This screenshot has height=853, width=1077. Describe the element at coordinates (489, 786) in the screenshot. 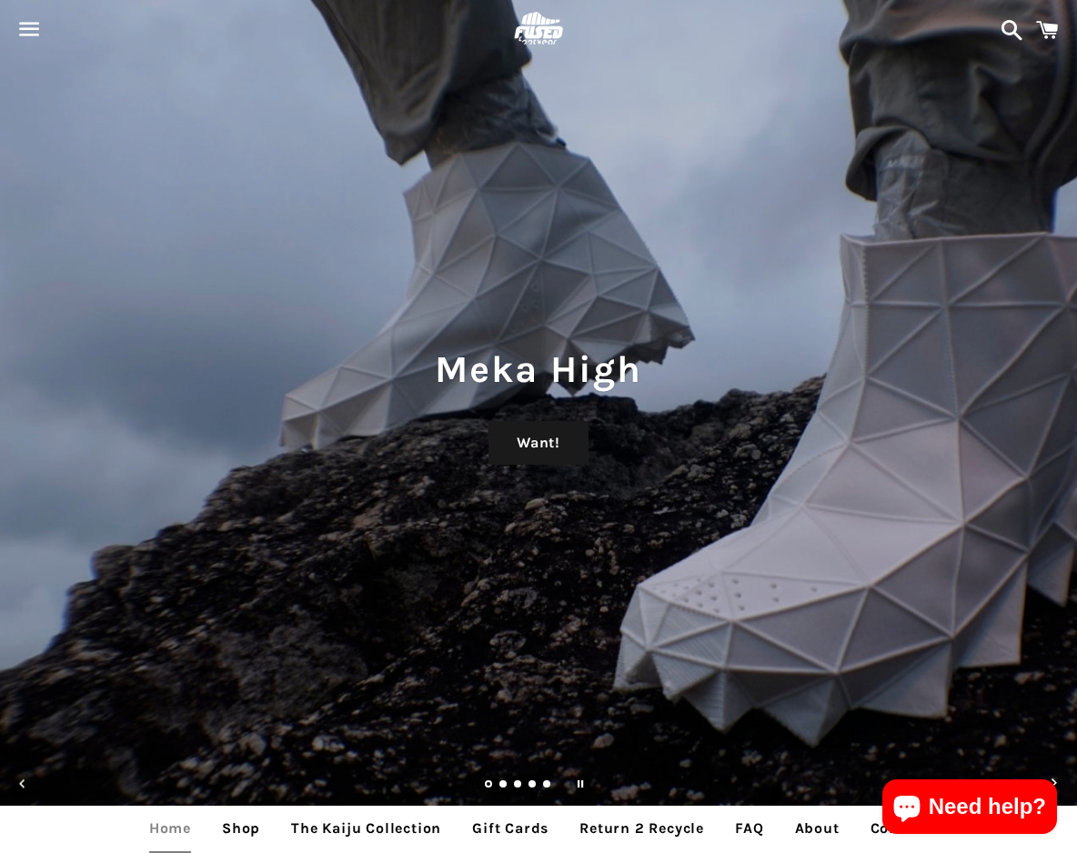

I see `a: Slide 1, current` at that location.